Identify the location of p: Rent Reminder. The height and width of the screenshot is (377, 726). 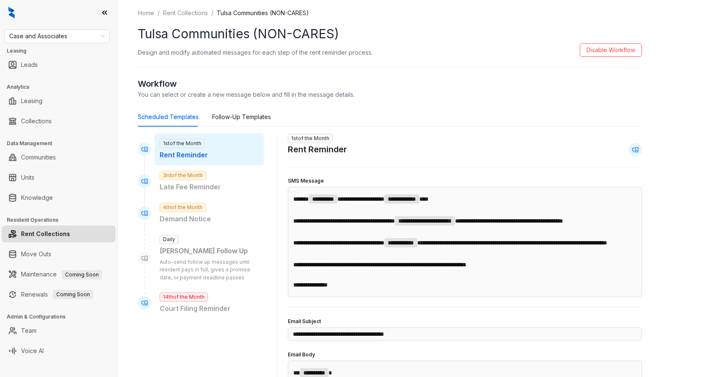
(209, 155).